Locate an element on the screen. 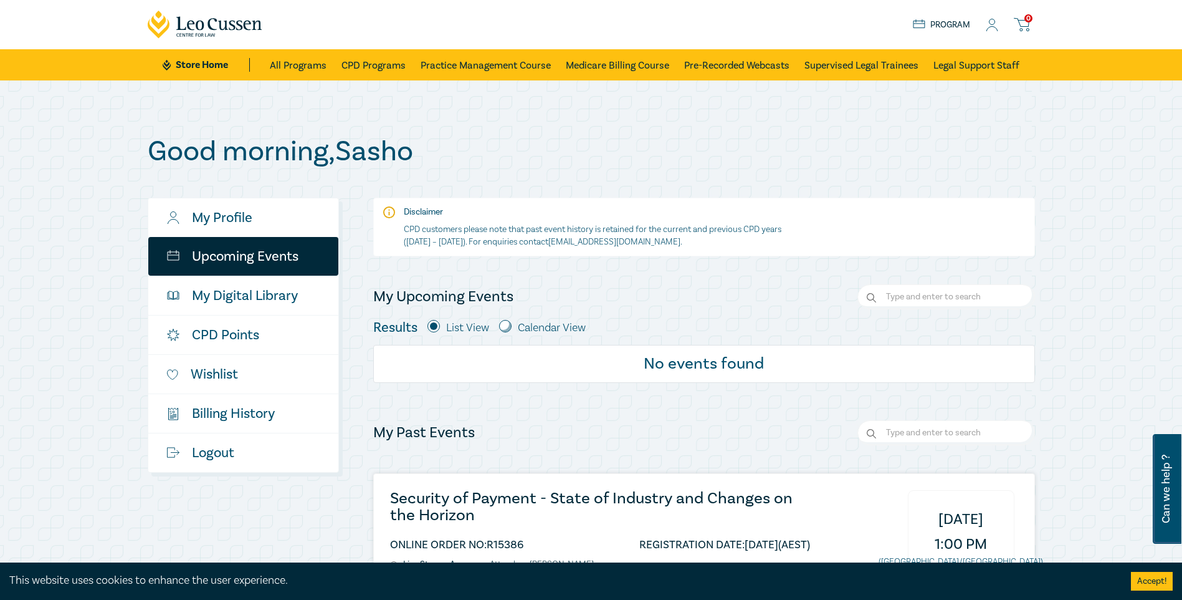 The width and height of the screenshot is (1182, 600). a: Legal Support Staff is located at coordinates (977, 65).